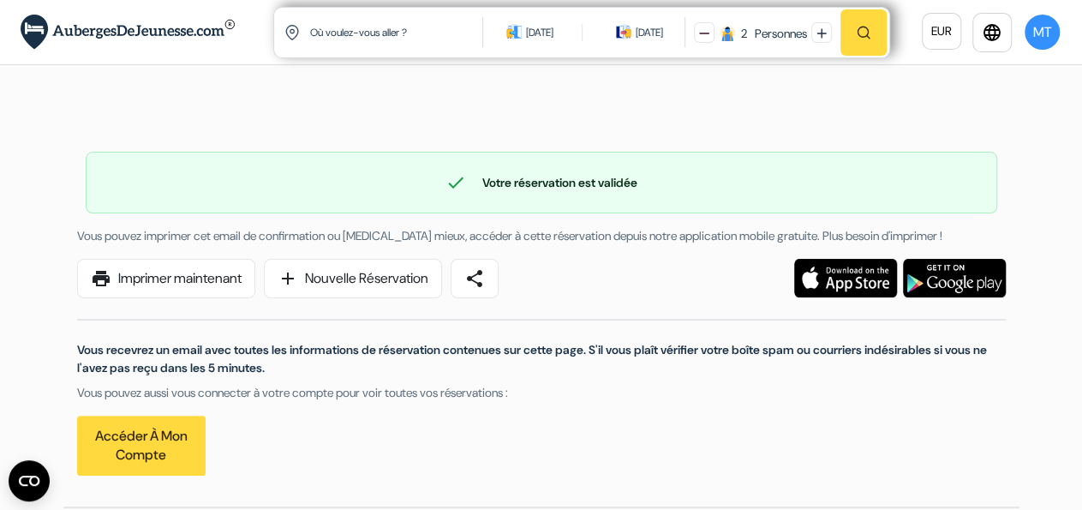 This screenshot has height=510, width=1082. Describe the element at coordinates (29, 481) in the screenshot. I see `button: Ouvrir le widget CMP` at that location.